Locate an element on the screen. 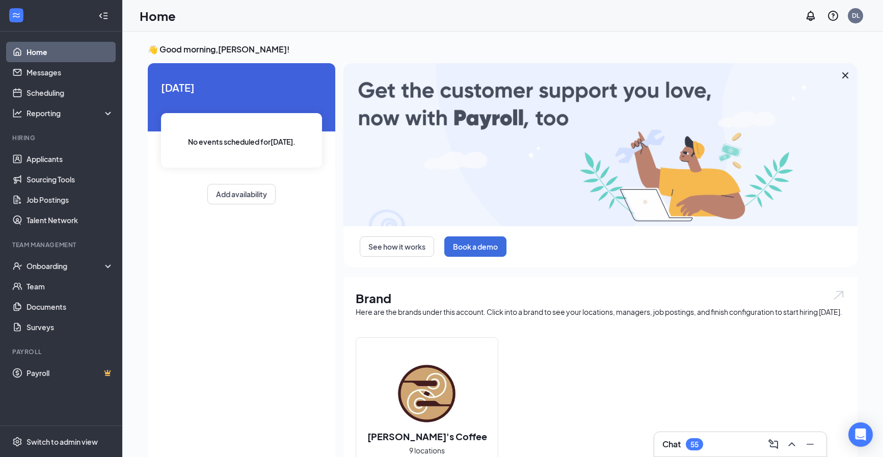 The width and height of the screenshot is (883, 457). svg: QuestionInfo is located at coordinates (833, 16).